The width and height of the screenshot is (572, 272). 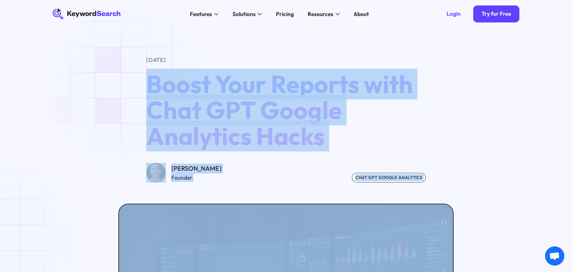 I want to click on a: Try for Free, so click(x=496, y=14).